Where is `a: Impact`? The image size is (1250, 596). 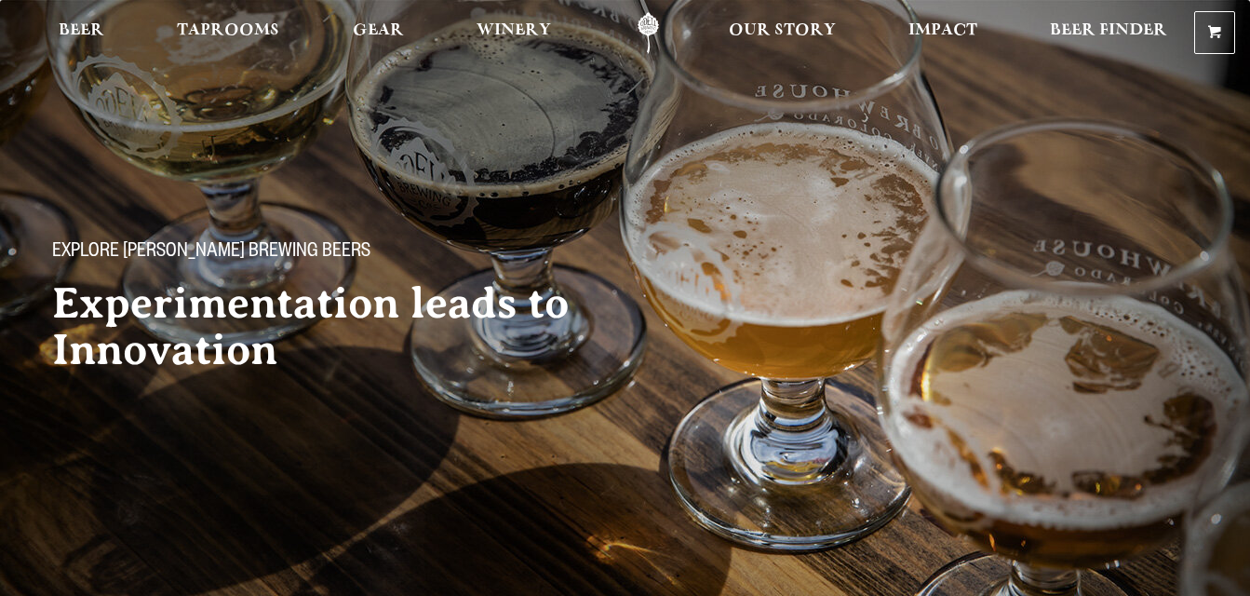 a: Impact is located at coordinates (943, 33).